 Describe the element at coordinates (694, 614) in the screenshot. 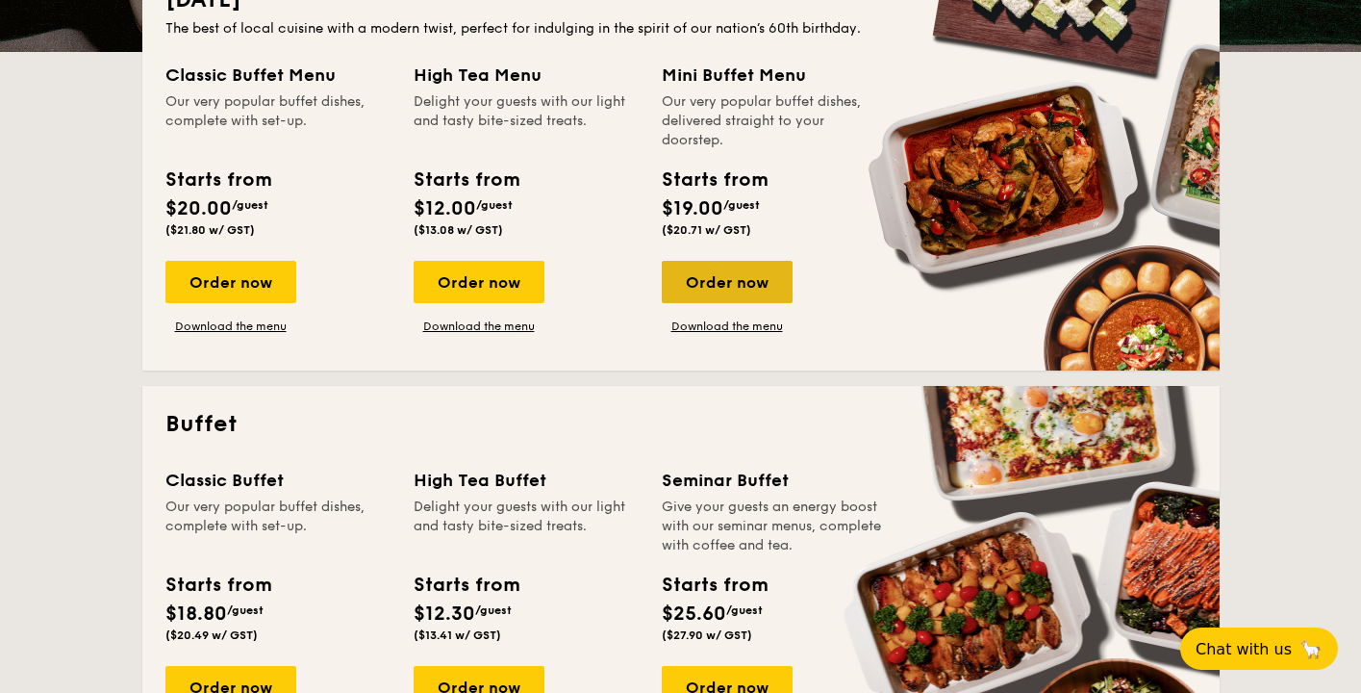

I see `span: $25.60` at that location.